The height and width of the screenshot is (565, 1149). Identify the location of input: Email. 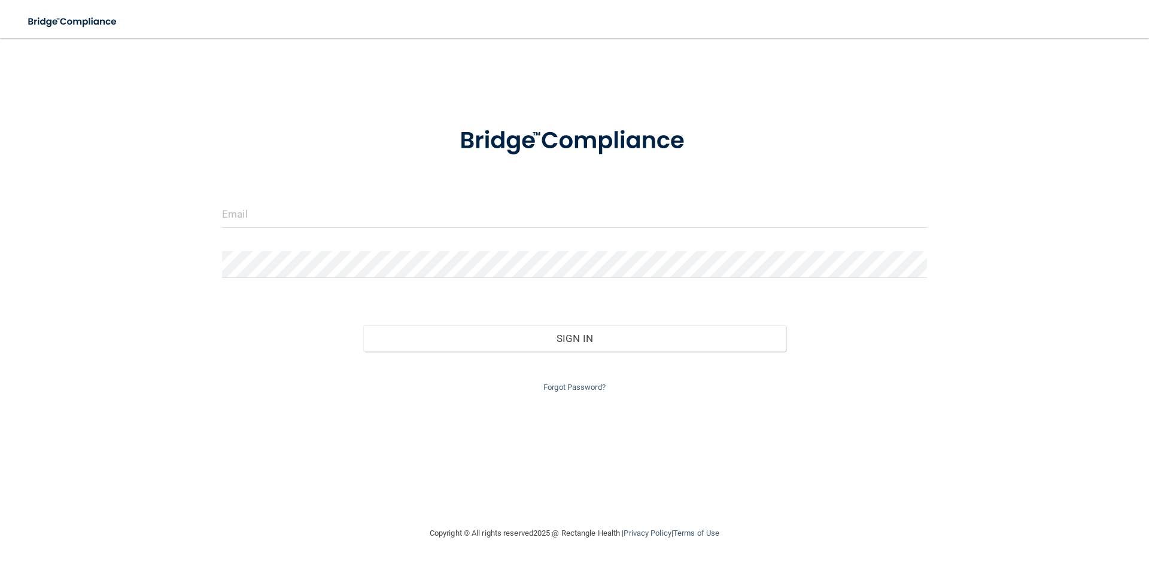
(574, 214).